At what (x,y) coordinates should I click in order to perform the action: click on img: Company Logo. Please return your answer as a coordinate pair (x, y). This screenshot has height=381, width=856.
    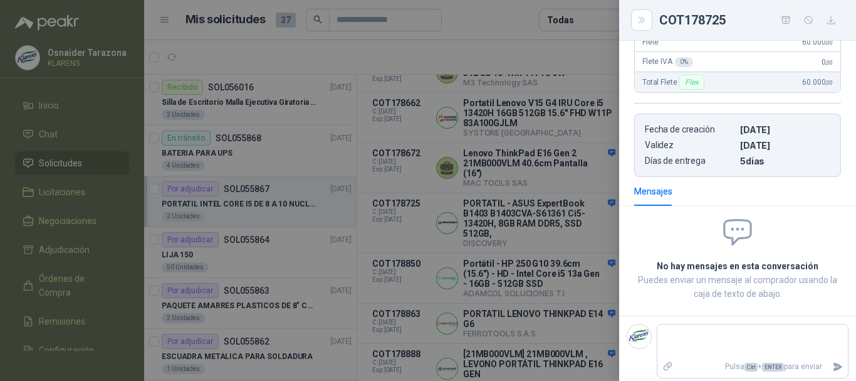
    Looking at the image, I should click on (639, 336).